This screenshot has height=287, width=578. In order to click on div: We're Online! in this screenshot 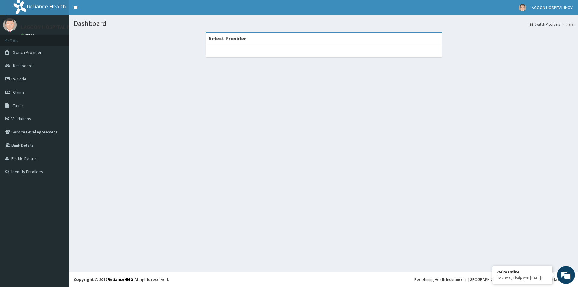, I will do `click(522, 272)`.